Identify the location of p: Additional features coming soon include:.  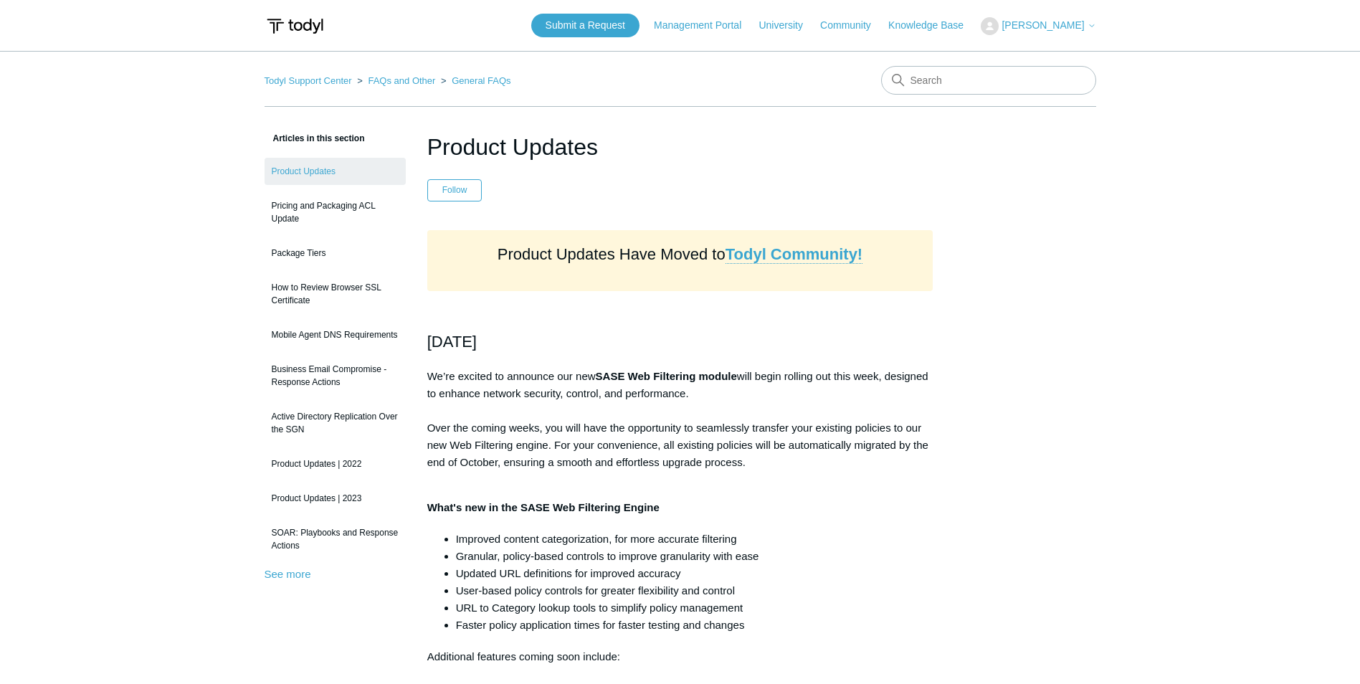
(680, 657).